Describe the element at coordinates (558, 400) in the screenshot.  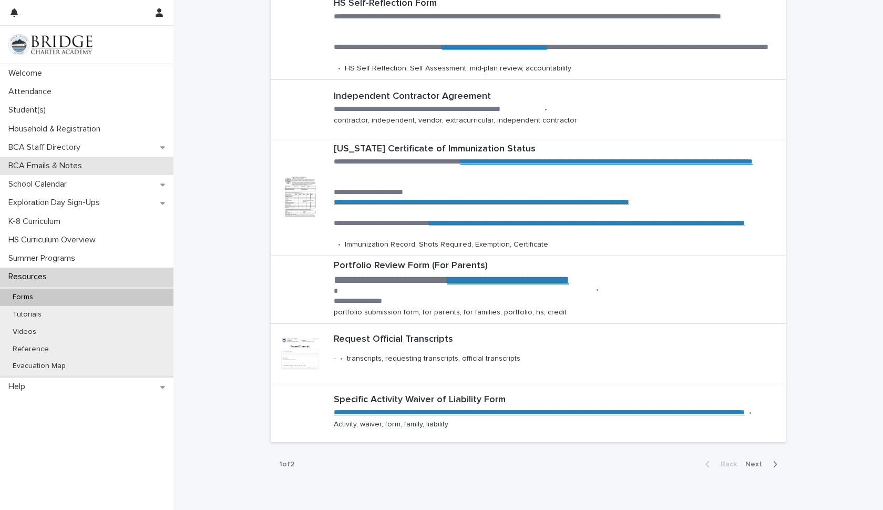
I see `p: Specific Activity Waiver of Liability Form` at that location.